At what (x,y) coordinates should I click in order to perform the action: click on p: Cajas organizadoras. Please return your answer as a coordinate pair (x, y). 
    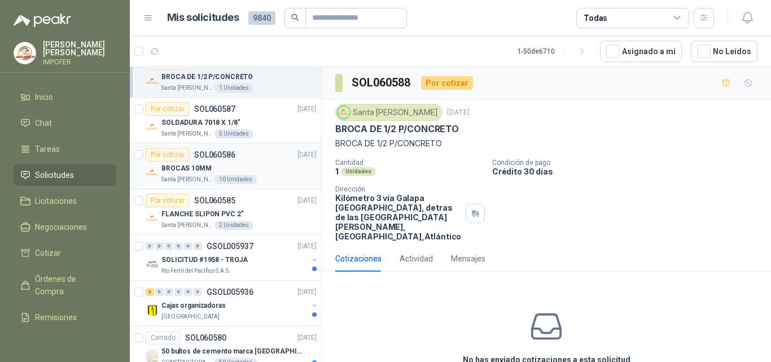
    Looking at the image, I should click on (194, 305).